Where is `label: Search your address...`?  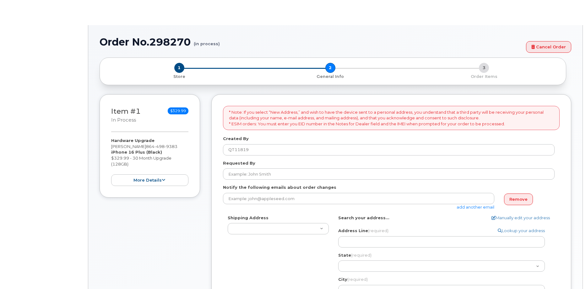 label: Search your address... is located at coordinates (364, 218).